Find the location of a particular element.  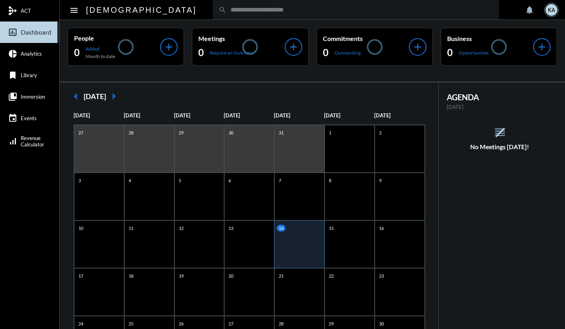

p: 4 is located at coordinates (130, 180).